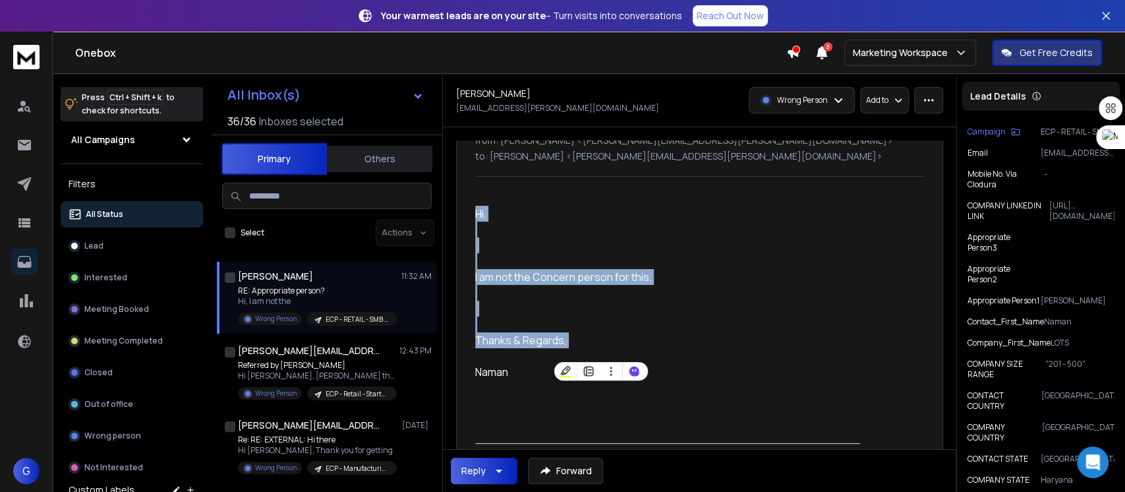  Describe the element at coordinates (109, 404) in the screenshot. I see `p: Out of office` at that location.